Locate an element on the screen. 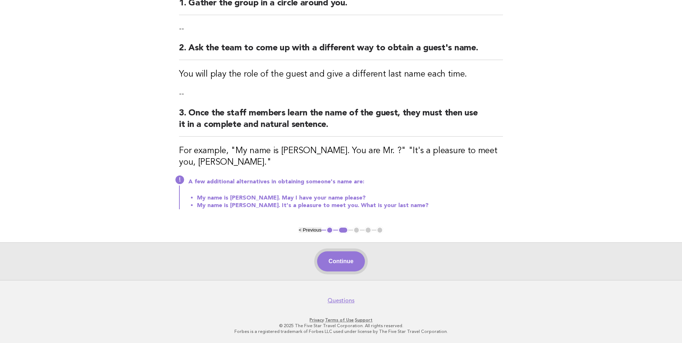 This screenshot has width=682, height=343. p: © 2025 The Five Star Travel Corporation. All rights reserved. is located at coordinates (341, 326).